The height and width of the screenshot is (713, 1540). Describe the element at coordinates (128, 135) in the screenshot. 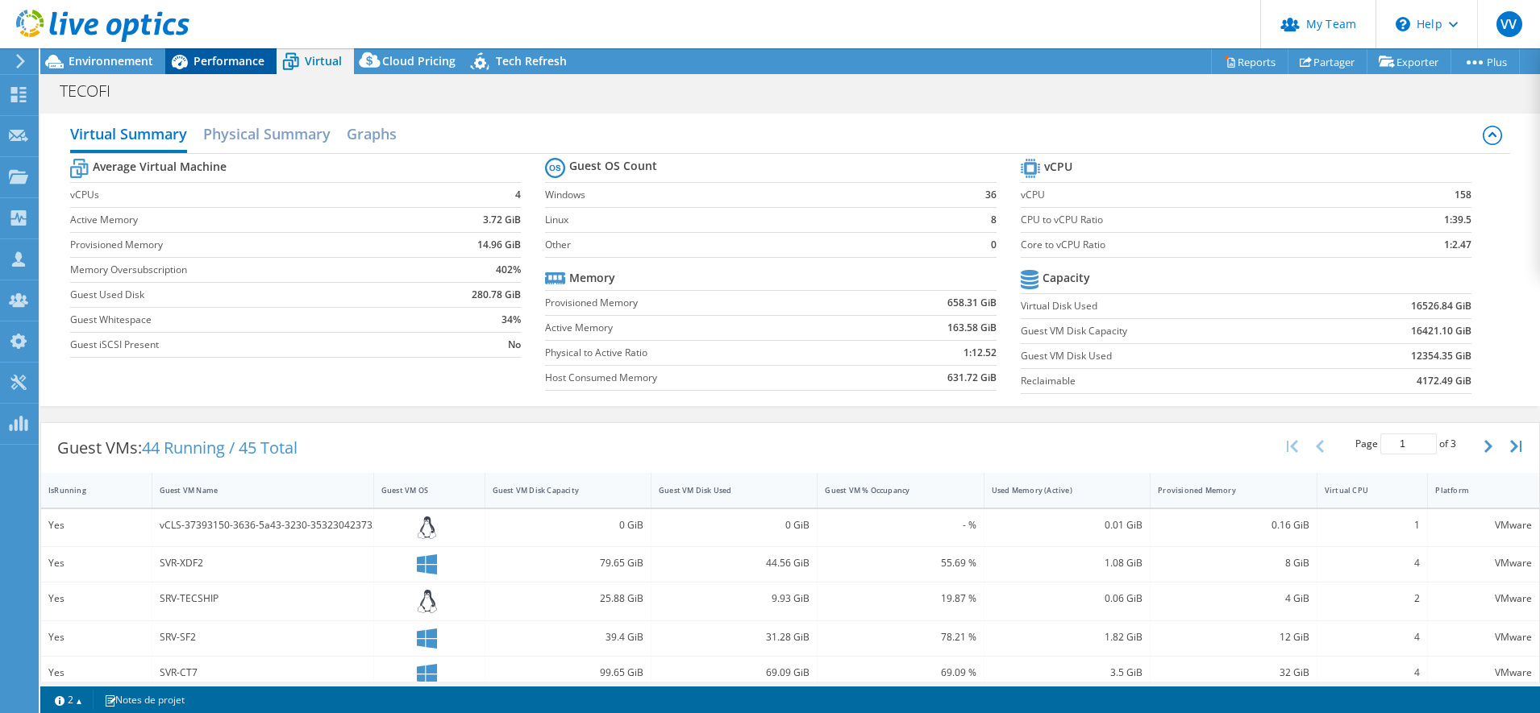

I see `h2: Virtual Summary` at that location.